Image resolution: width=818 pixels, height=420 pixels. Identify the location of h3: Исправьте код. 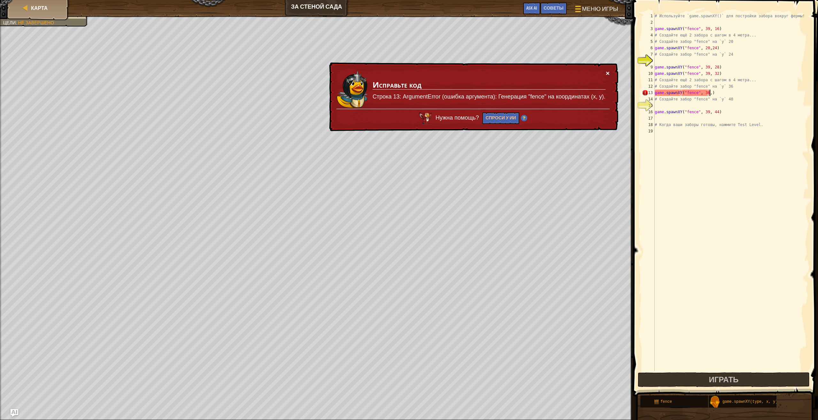
(489, 85).